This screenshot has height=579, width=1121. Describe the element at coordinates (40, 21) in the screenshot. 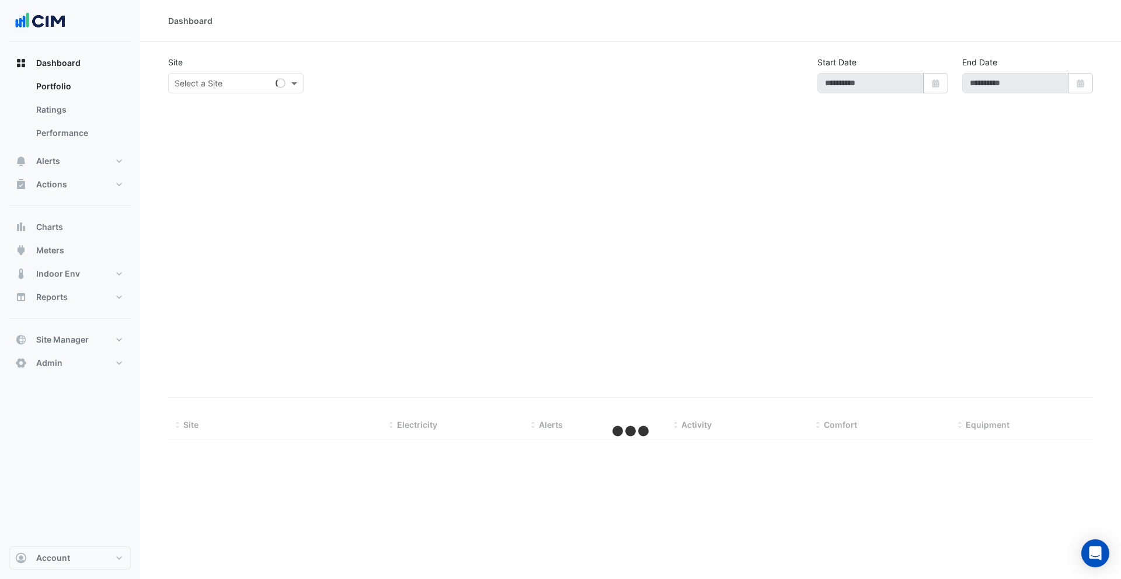

I see `img: Company Logo` at that location.